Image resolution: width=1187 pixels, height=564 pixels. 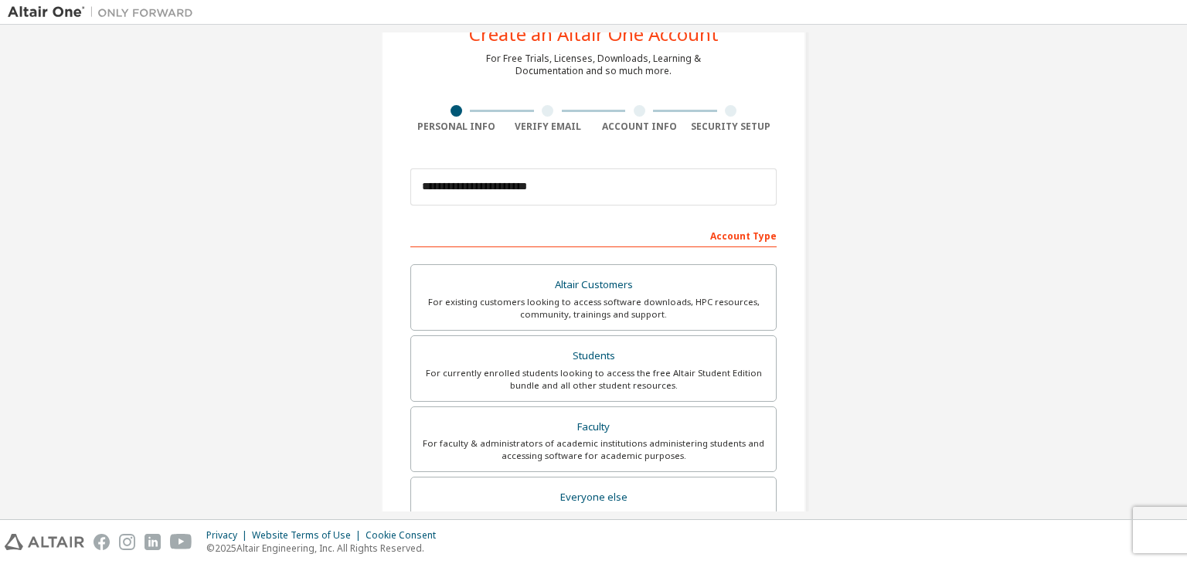 What do you see at coordinates (594, 521) in the screenshot?
I see `div: For individuals, businesses and everyone else looking to try Altair software and explore our prod...` at bounding box center [594, 521].